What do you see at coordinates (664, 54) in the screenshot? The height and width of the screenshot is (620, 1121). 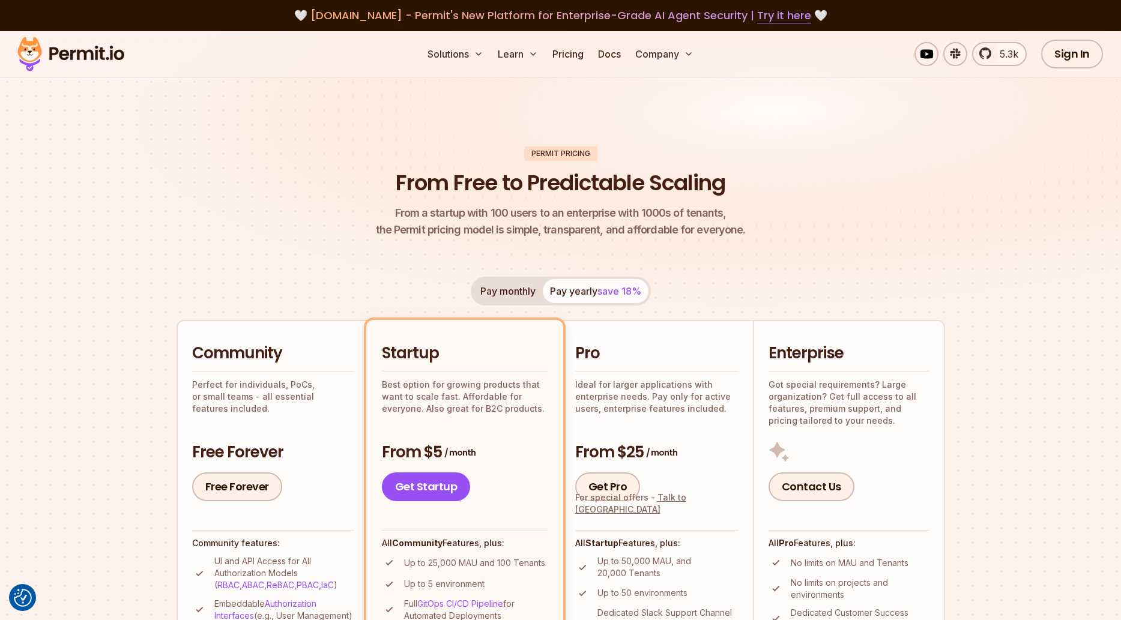 I see `button: Company` at bounding box center [664, 54].